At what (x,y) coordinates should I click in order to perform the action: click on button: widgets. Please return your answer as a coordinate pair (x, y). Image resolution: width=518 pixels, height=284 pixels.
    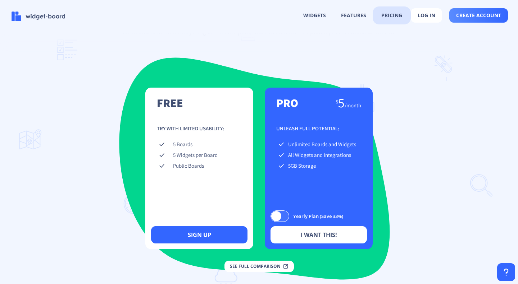
    Looking at the image, I should click on (314, 15).